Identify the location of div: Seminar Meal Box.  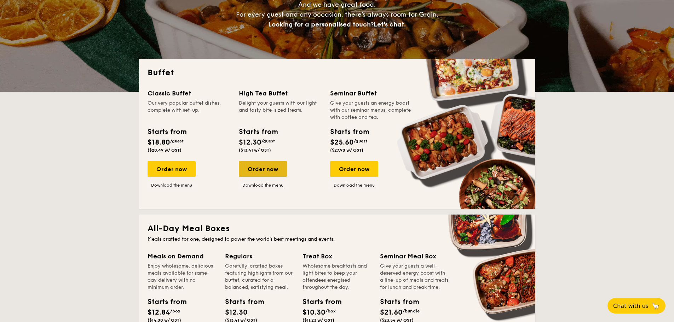
(414, 256).